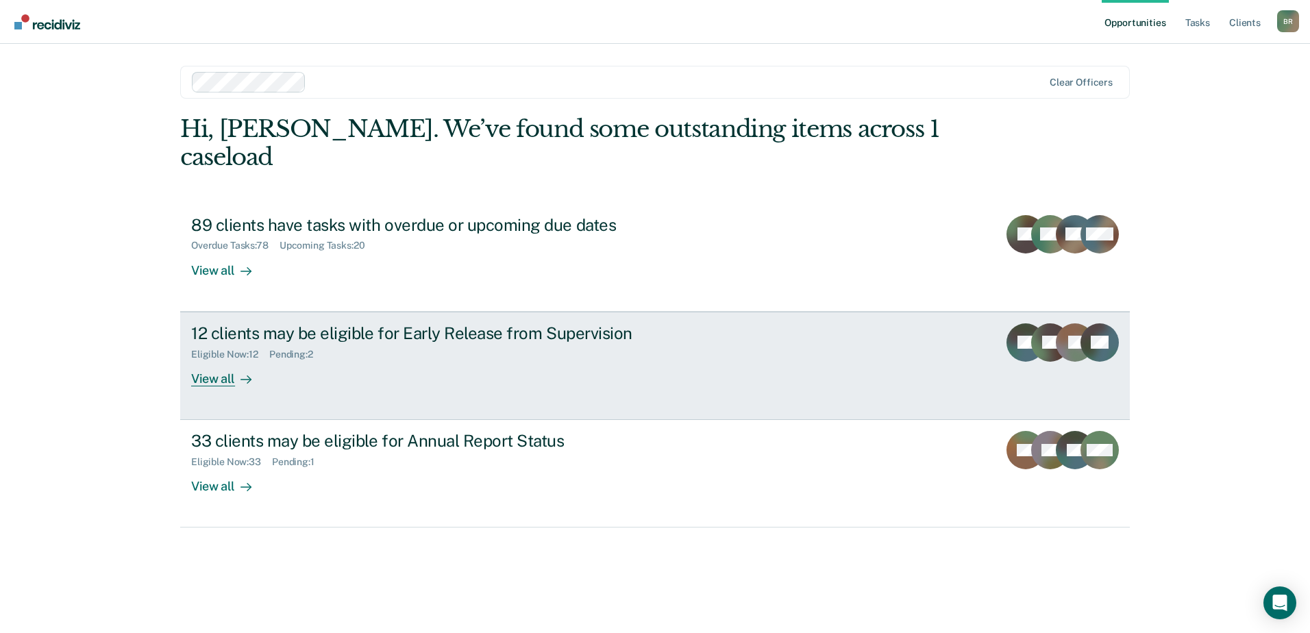 This screenshot has height=633, width=1310. What do you see at coordinates (1288, 21) in the screenshot?
I see `div: B R` at bounding box center [1288, 21].